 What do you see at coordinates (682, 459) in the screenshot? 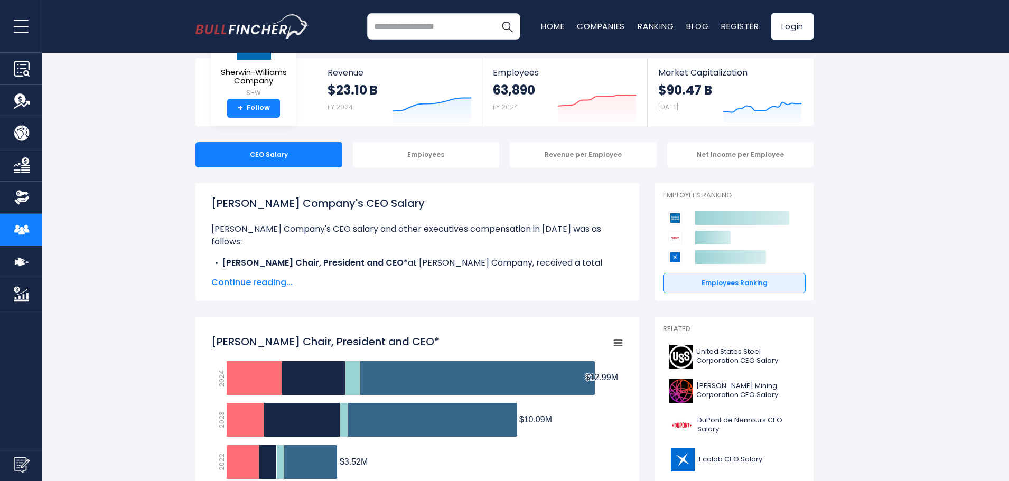
I see `img: ECL logo` at bounding box center [682, 459].